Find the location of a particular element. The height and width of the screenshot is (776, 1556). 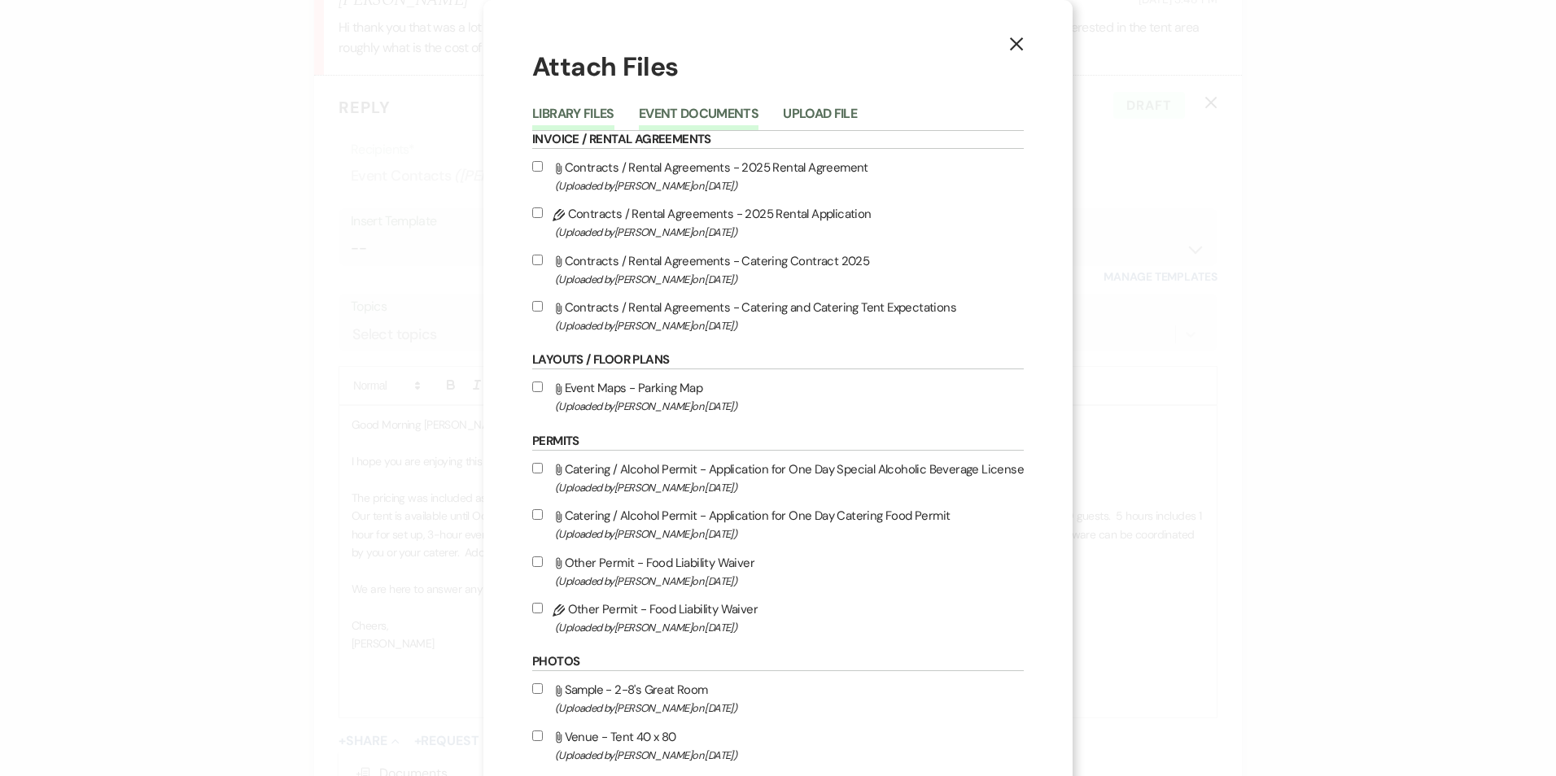

h6: Permits is located at coordinates (778, 442).